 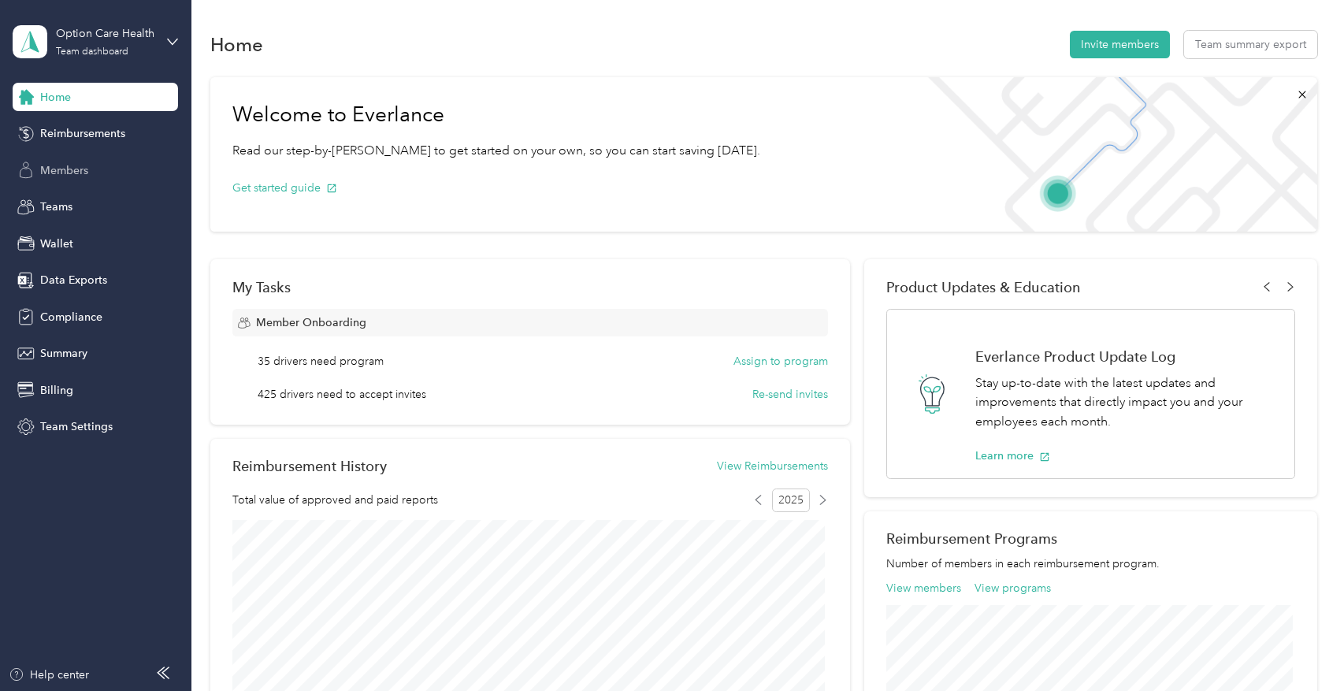 What do you see at coordinates (923, 588) in the screenshot?
I see `button: View members` at bounding box center [923, 588].